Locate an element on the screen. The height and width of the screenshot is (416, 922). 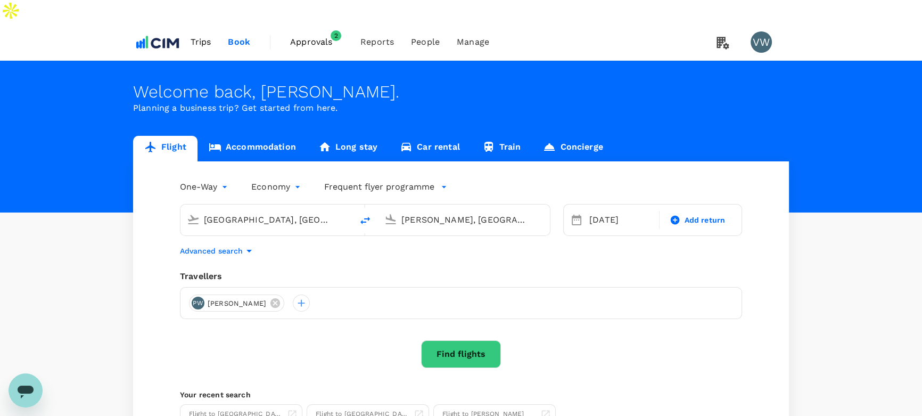
a: Concierge is located at coordinates (573, 148).